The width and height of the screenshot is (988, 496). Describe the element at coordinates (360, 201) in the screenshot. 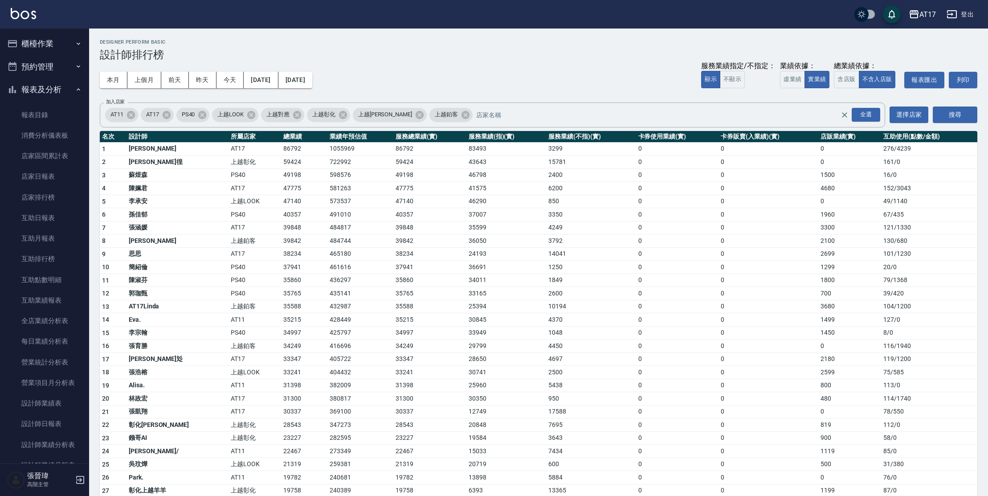

I see `td: 573537` at that location.